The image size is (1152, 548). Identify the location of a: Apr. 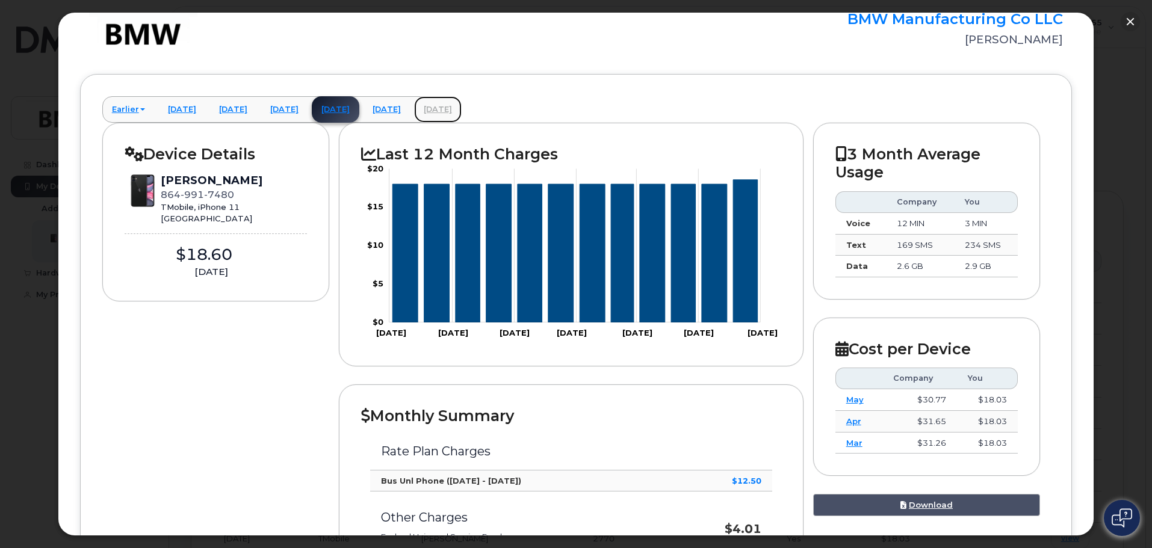
(854, 421).